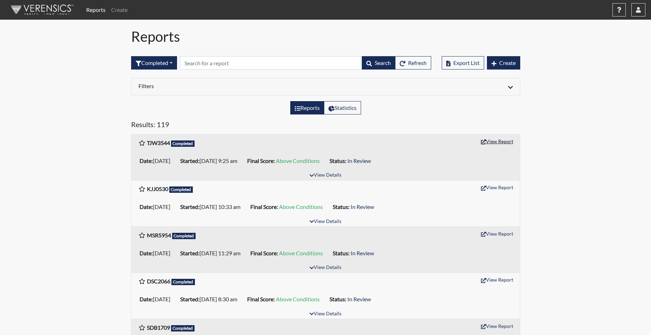 This screenshot has height=335, width=651. Describe the element at coordinates (159, 142) in the screenshot. I see `b: TJW3544` at that location.